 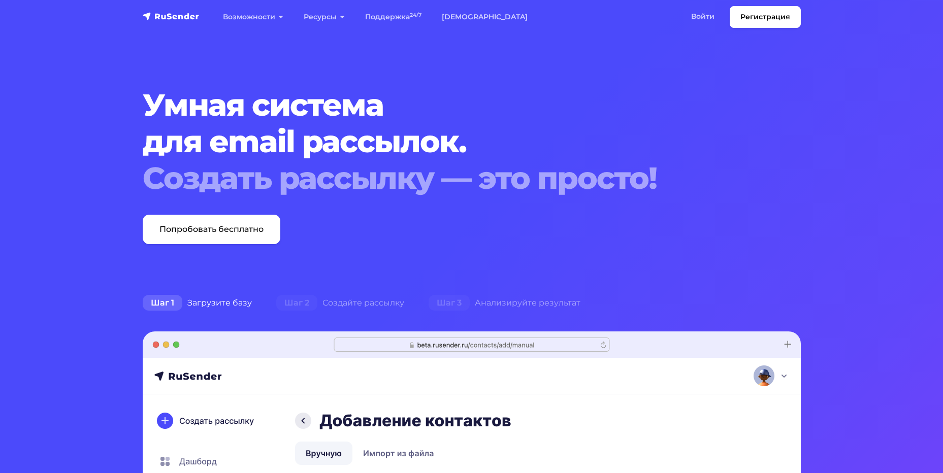 I want to click on a: Возможности, so click(x=253, y=17).